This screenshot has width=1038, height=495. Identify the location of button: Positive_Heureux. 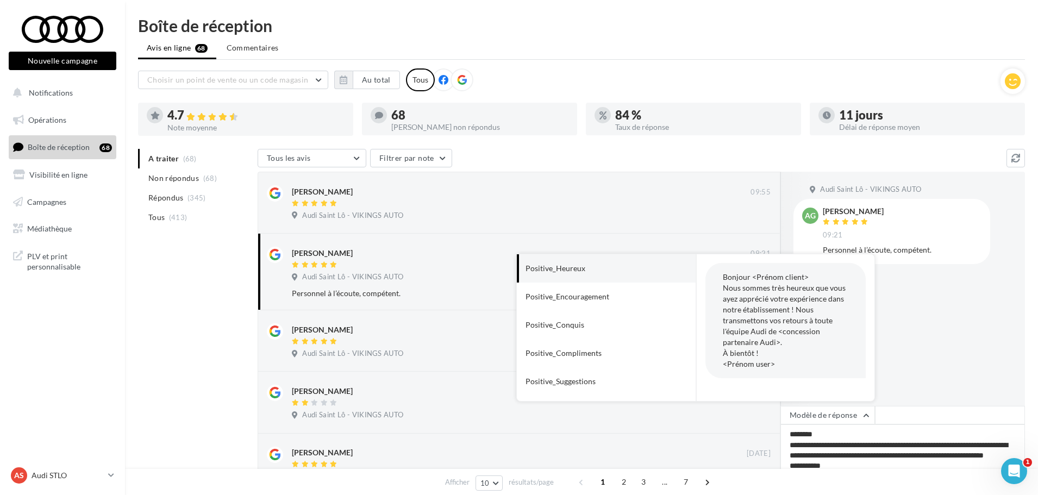
(592, 269).